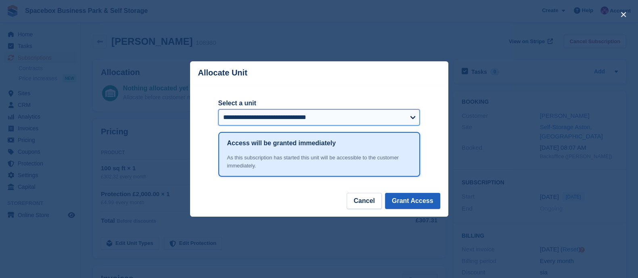 This screenshot has height=278, width=638. Describe the element at coordinates (319, 161) in the screenshot. I see `div: As this subscription has started this unit will be accessible to the customer immediately.` at that location.